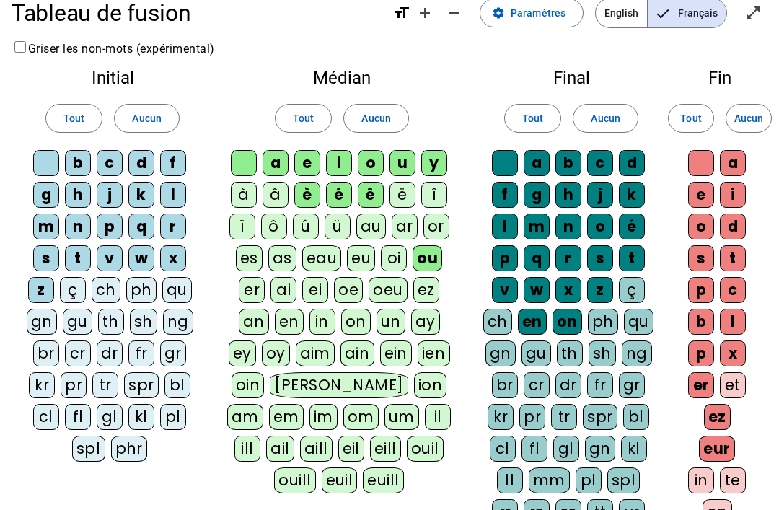 The image size is (779, 510). I want to click on div: gr, so click(173, 354).